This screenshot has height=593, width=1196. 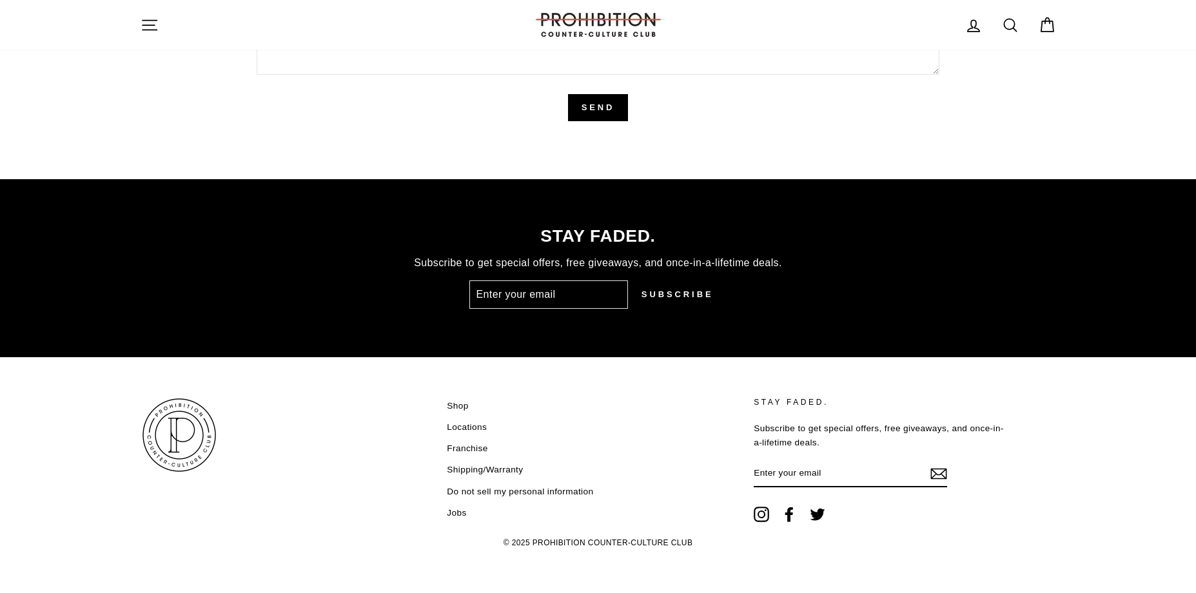 What do you see at coordinates (457, 513) in the screenshot?
I see `a: Jobs` at bounding box center [457, 513].